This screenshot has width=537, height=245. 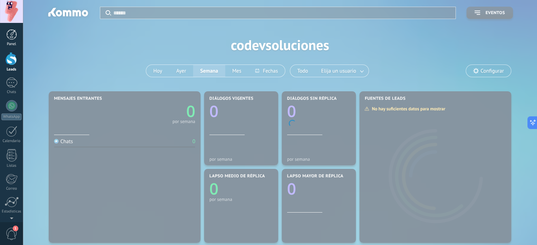 I want to click on div: Calendario, so click(x=12, y=141).